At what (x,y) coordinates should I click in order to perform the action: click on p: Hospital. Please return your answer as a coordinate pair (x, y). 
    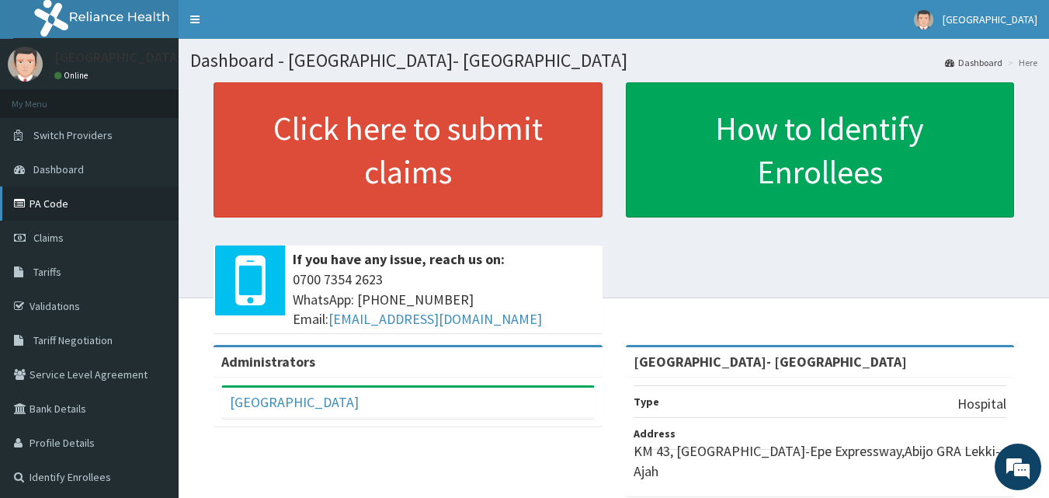
    Looking at the image, I should click on (981, 404).